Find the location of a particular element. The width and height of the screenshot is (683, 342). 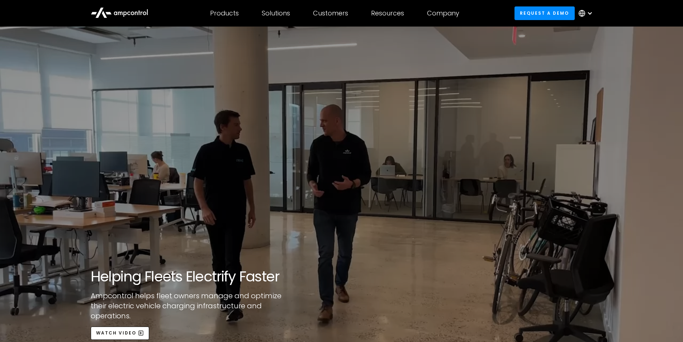

div: Products is located at coordinates (224, 13).